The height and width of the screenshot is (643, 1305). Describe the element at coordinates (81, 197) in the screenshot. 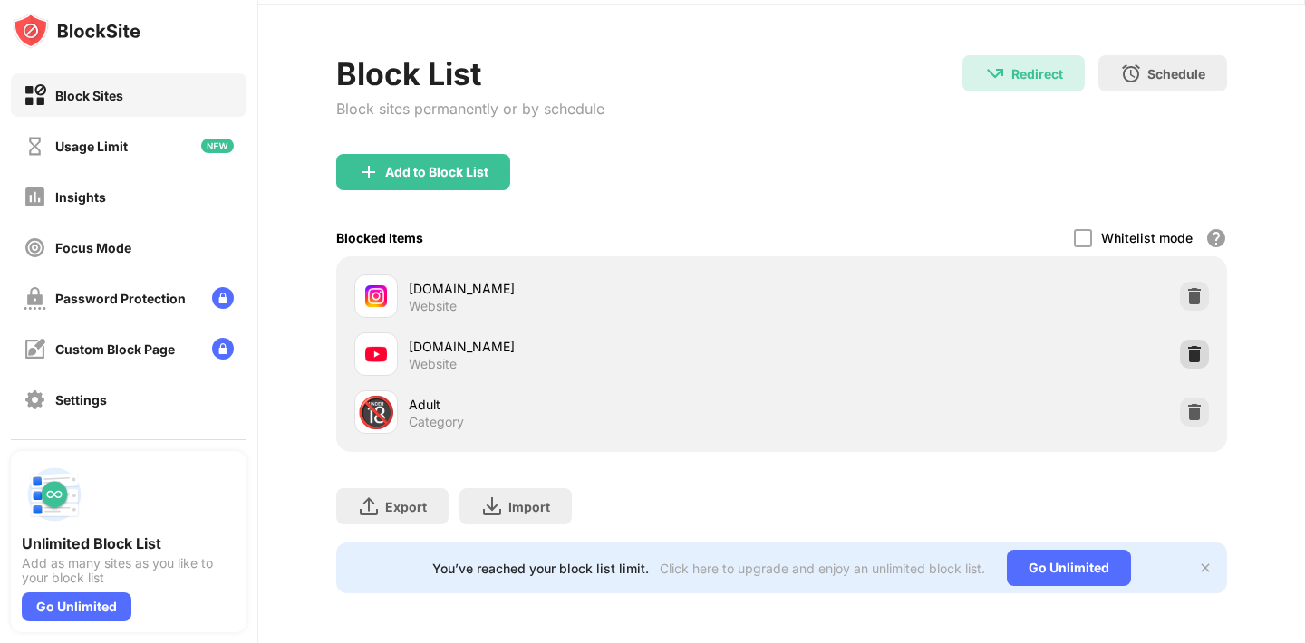

I see `div: Insights` at that location.